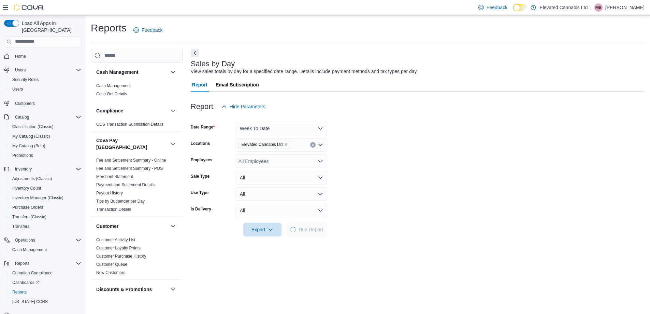 The height and width of the screenshot is (314, 650). I want to click on button: Transfers (Classic), so click(45, 217).